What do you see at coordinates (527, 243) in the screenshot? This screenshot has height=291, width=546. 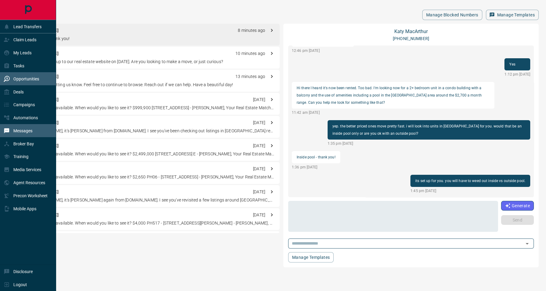 I see `button: Open` at bounding box center [527, 243].